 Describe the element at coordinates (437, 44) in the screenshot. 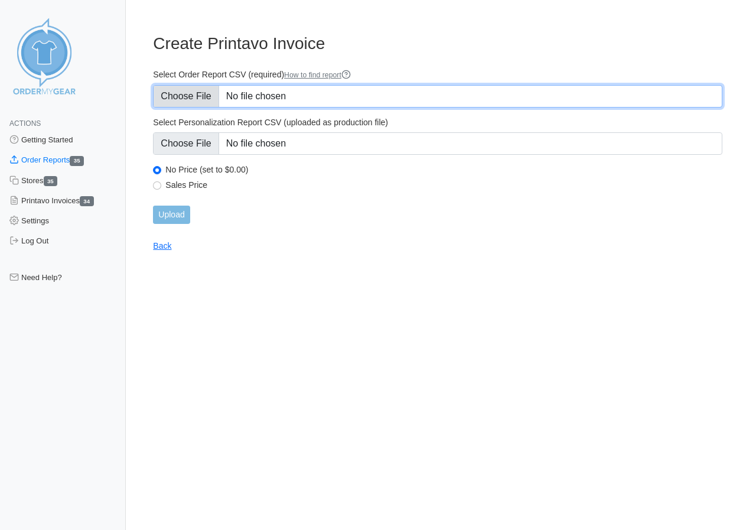

I see `h3: Create Printavo Invoice` at that location.